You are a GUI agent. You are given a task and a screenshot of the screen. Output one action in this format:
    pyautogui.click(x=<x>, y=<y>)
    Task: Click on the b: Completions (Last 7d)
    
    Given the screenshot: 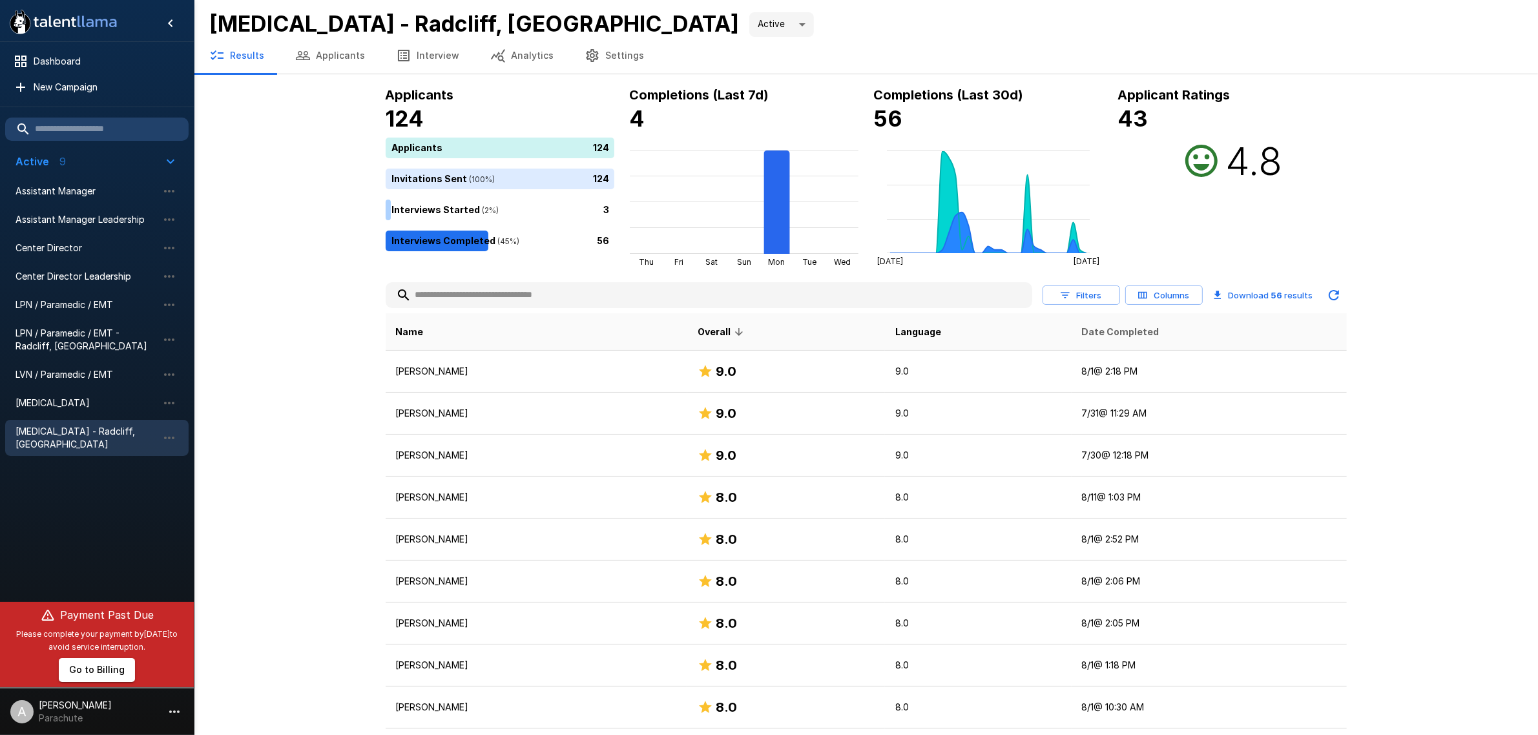 What is the action you would take?
    pyautogui.click(x=700, y=95)
    